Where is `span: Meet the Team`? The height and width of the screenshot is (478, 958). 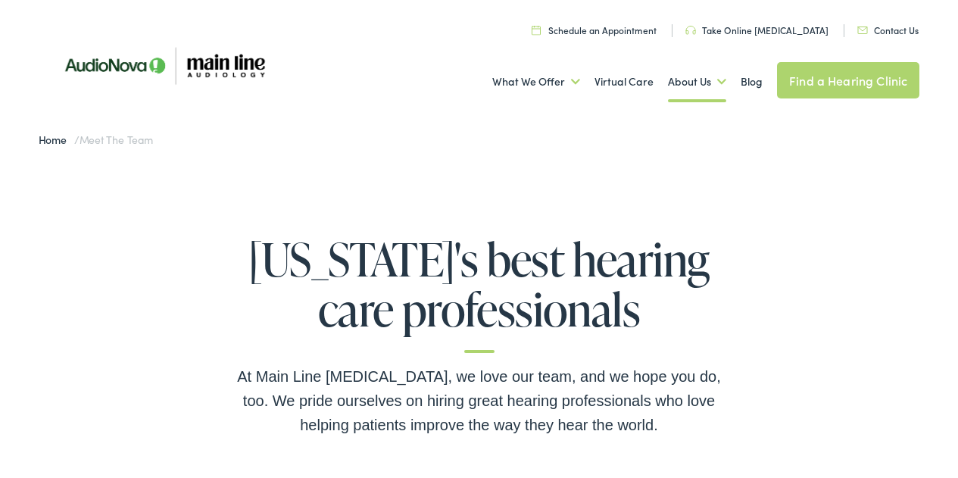
span: Meet the Team is located at coordinates (116, 139).